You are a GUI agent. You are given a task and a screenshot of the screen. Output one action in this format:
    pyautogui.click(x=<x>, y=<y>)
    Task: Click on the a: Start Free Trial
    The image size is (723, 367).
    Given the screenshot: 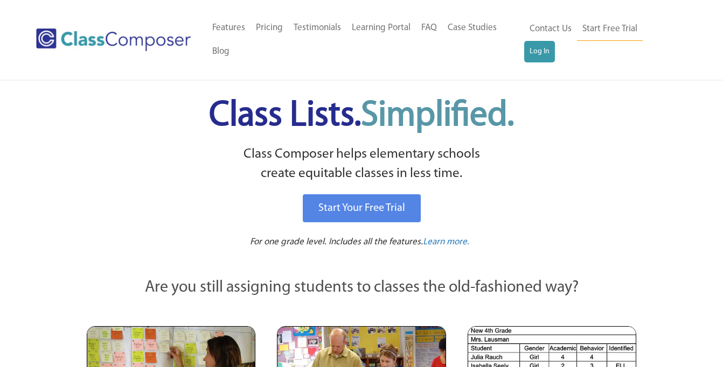 What is the action you would take?
    pyautogui.click(x=610, y=29)
    